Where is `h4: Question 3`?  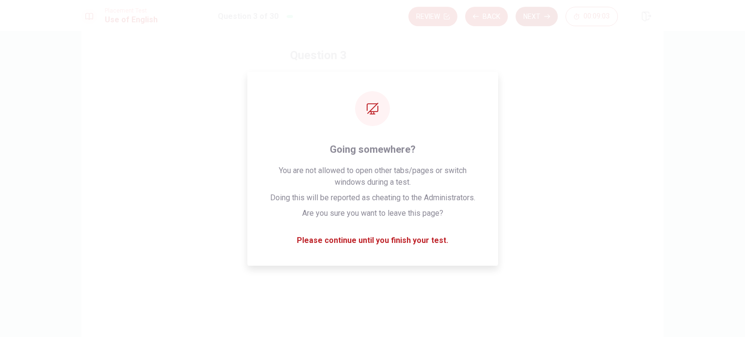 h4: Question 3 is located at coordinates (372, 55).